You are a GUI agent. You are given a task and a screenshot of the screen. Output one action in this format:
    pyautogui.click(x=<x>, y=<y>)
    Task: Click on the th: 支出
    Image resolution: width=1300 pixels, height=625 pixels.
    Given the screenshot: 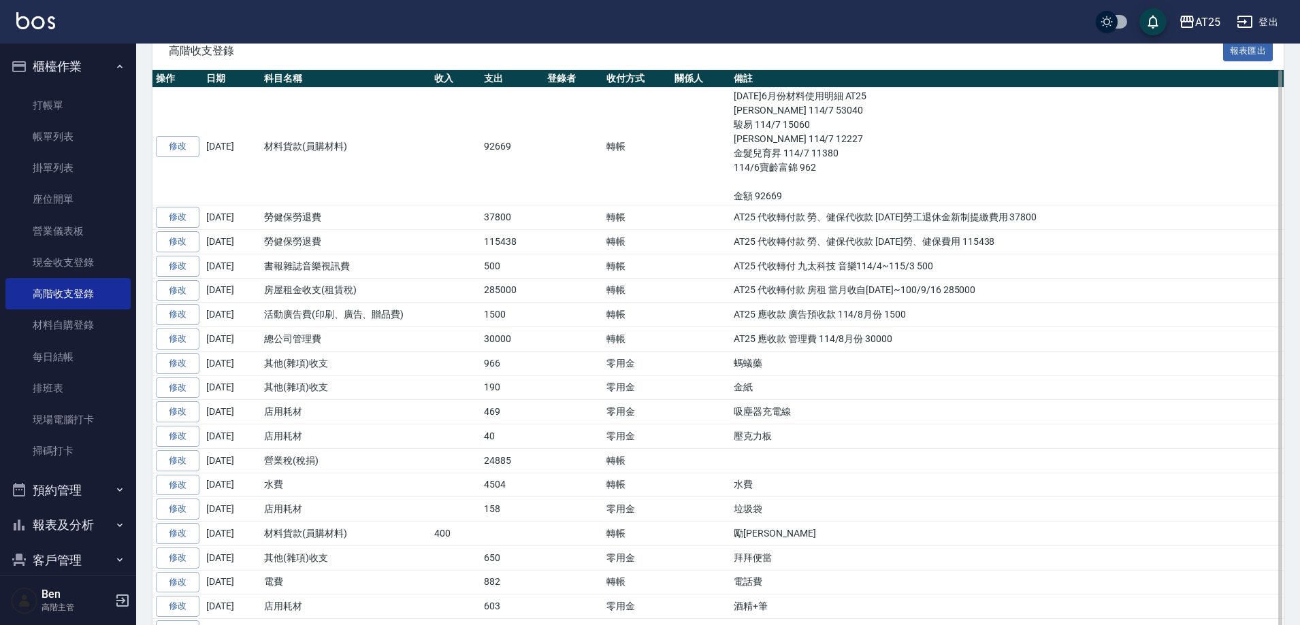 What is the action you would take?
    pyautogui.click(x=512, y=79)
    